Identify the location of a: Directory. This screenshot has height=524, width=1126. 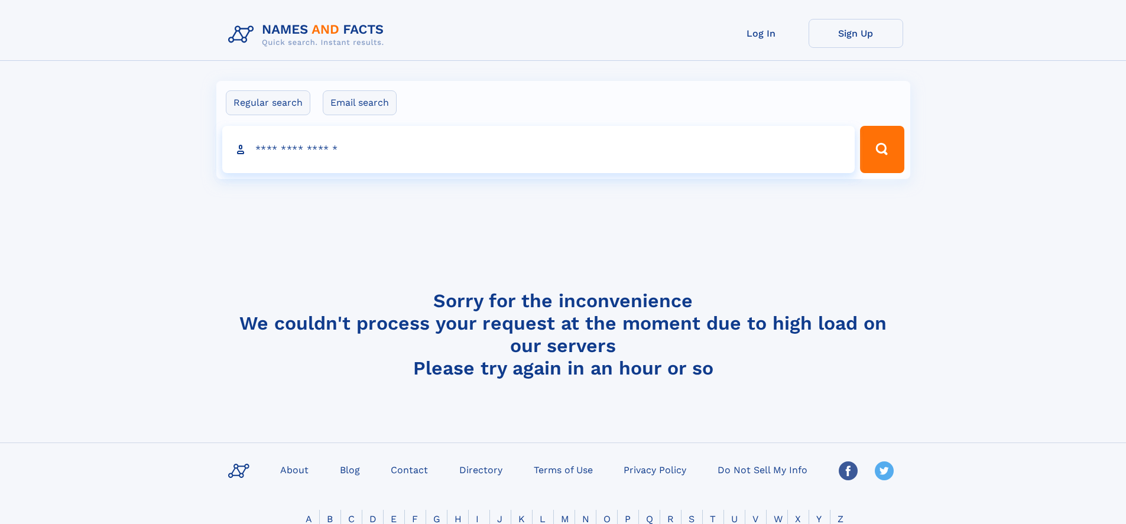
(480, 469).